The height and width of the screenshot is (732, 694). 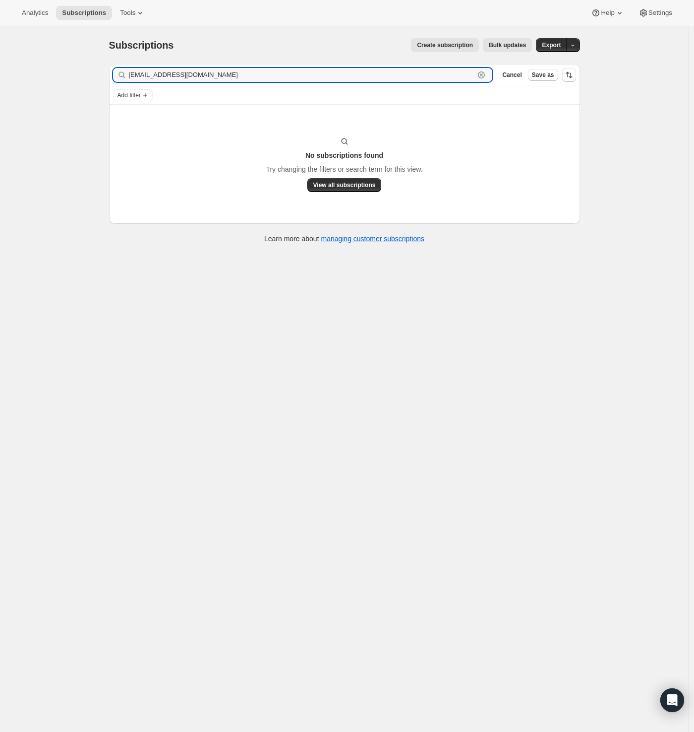 What do you see at coordinates (552, 45) in the screenshot?
I see `button: Export` at bounding box center [552, 45].